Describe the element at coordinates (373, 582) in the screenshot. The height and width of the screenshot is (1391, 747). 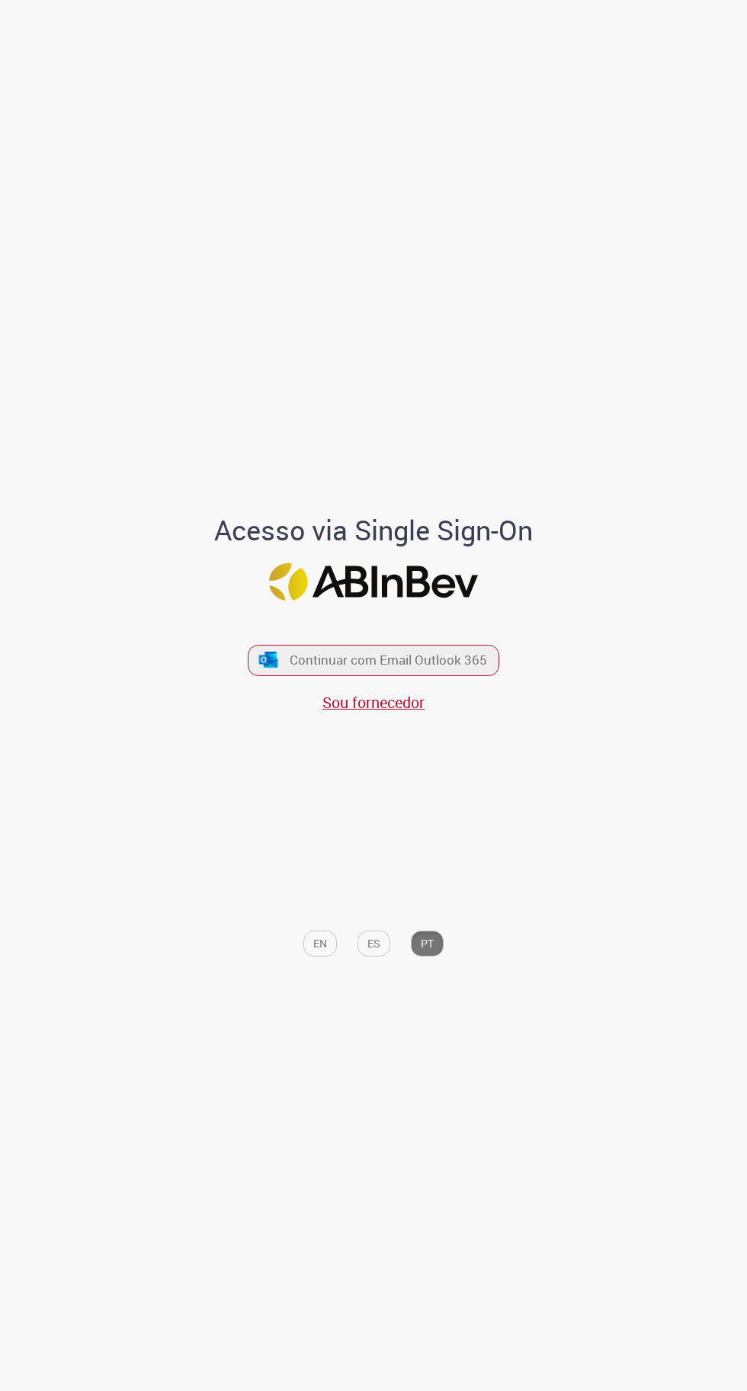
I see `img: Logo ABInBev` at that location.